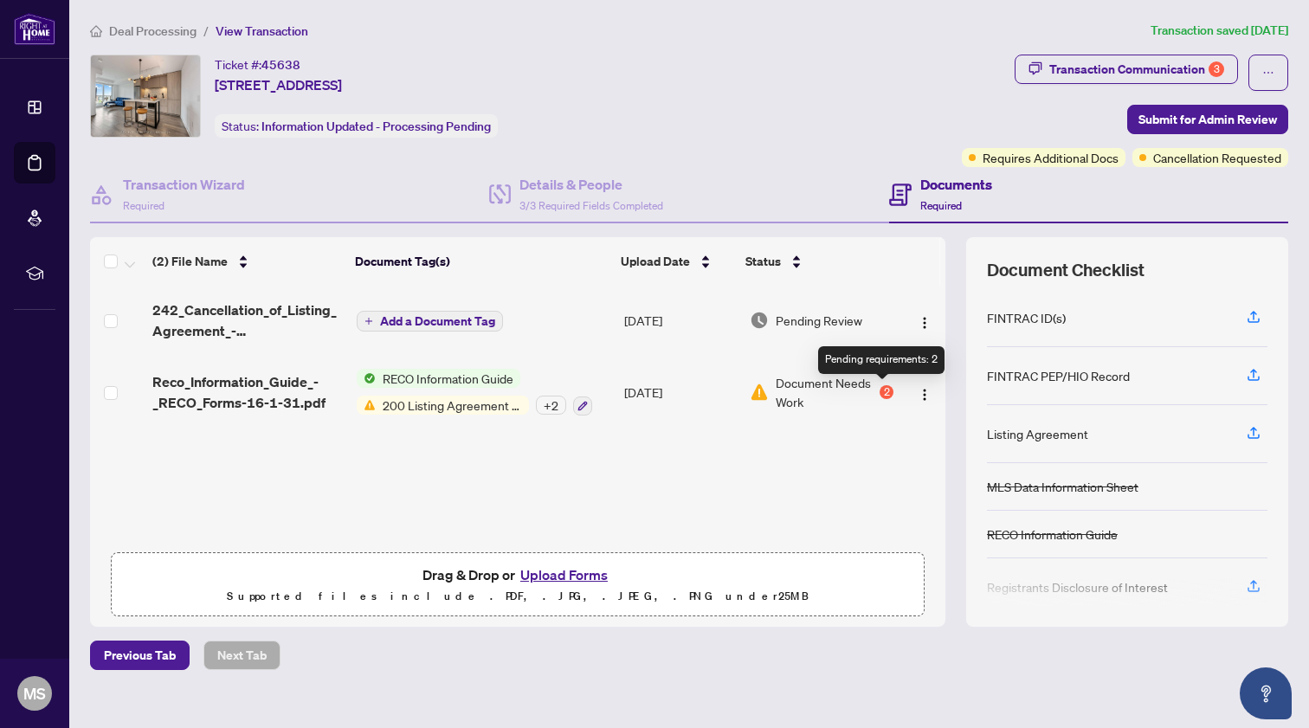  I want to click on span: Status, so click(762, 261).